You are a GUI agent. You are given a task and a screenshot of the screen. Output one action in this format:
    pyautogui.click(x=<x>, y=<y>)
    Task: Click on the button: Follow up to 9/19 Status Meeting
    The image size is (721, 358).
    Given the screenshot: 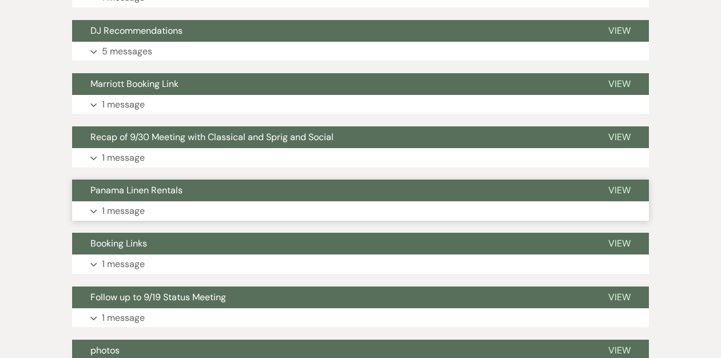 What is the action you would take?
    pyautogui.click(x=331, y=297)
    